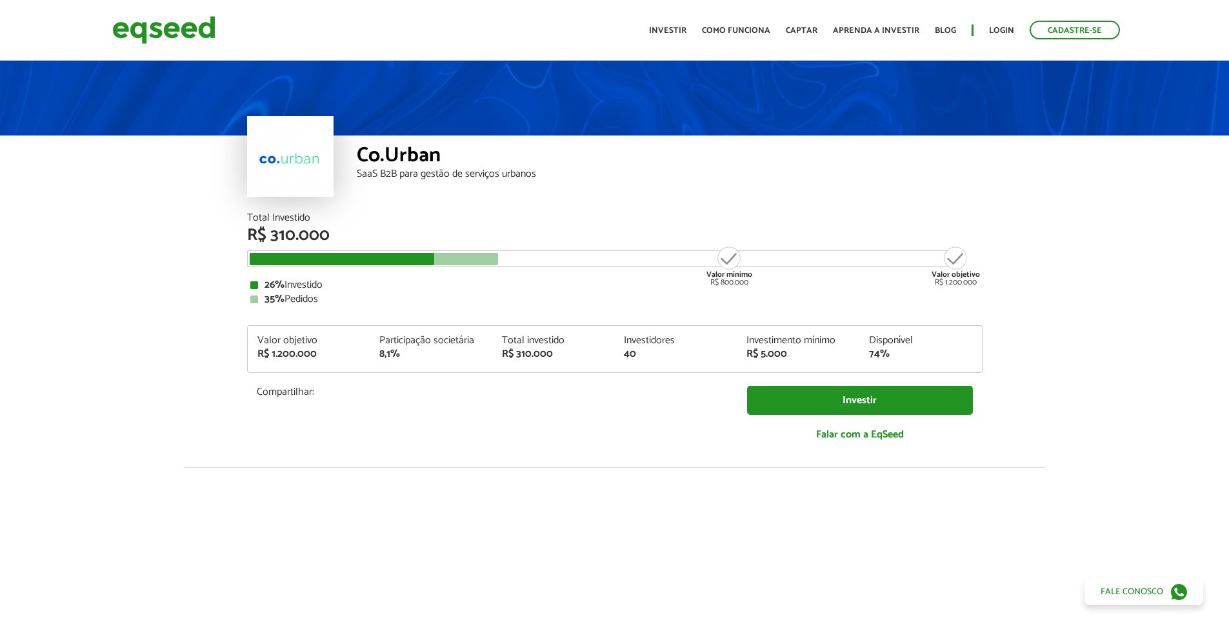 This screenshot has height=631, width=1229. What do you see at coordinates (670, 157) in the screenshot?
I see `div: Co.Urban` at bounding box center [670, 157].